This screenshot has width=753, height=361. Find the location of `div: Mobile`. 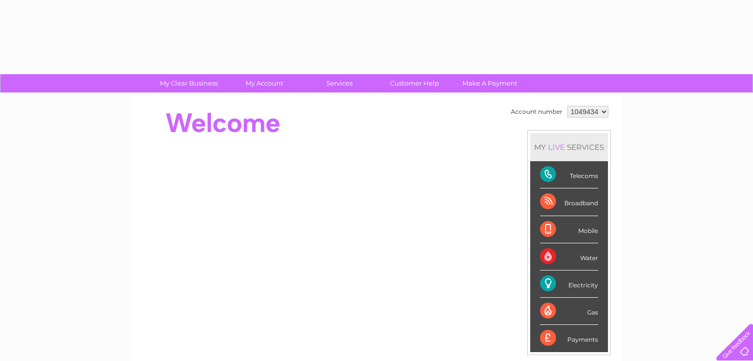

div: Mobile is located at coordinates (569, 230).